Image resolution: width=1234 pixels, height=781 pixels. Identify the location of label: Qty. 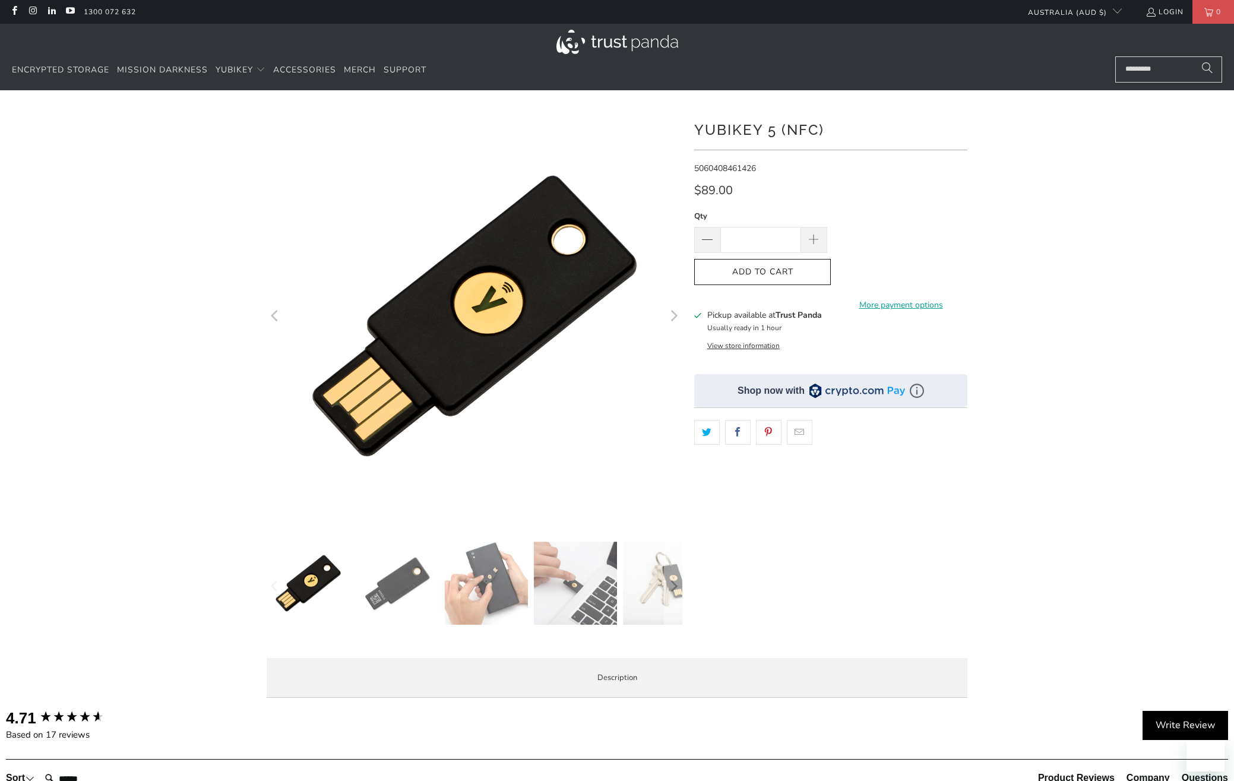
(761, 216).